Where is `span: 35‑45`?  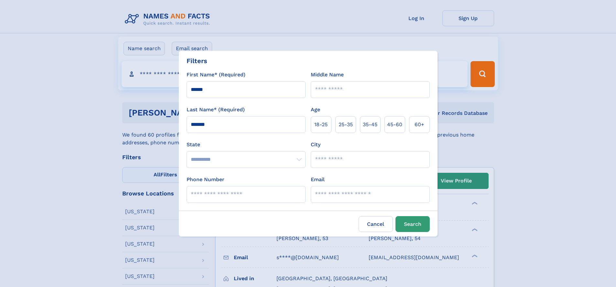 span: 35‑45 is located at coordinates (370, 125).